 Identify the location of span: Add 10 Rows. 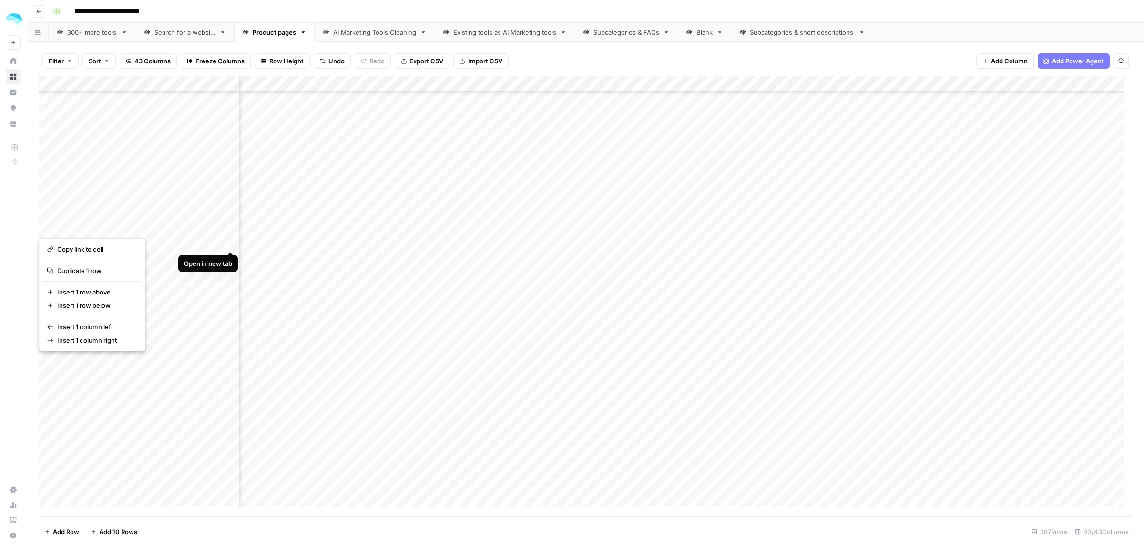
(118, 532).